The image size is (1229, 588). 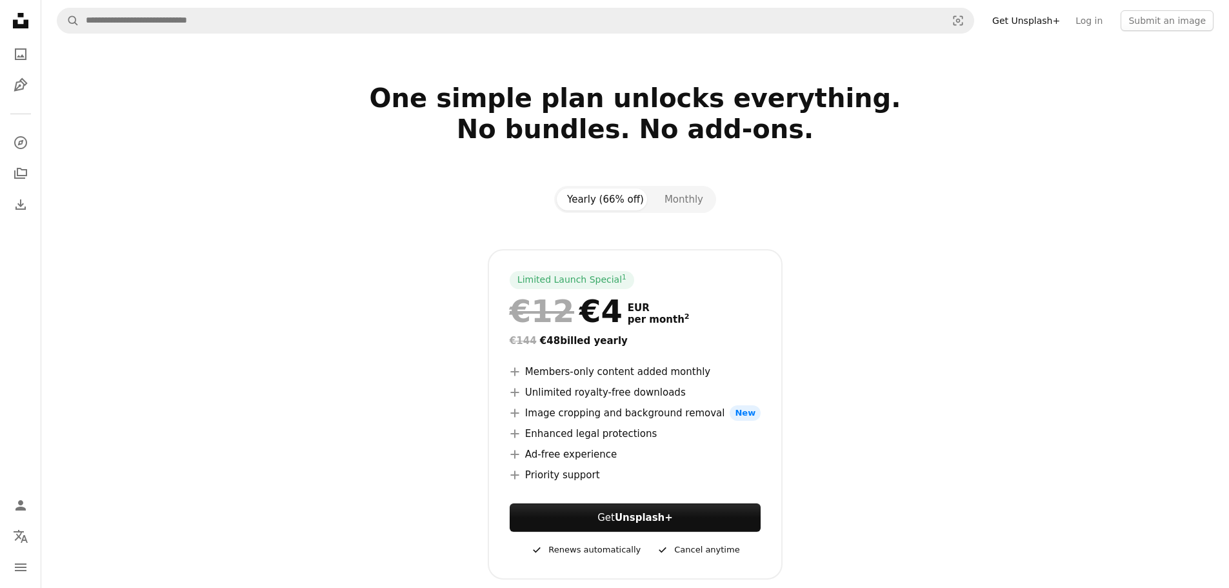 I want to click on div: €4, so click(x=566, y=311).